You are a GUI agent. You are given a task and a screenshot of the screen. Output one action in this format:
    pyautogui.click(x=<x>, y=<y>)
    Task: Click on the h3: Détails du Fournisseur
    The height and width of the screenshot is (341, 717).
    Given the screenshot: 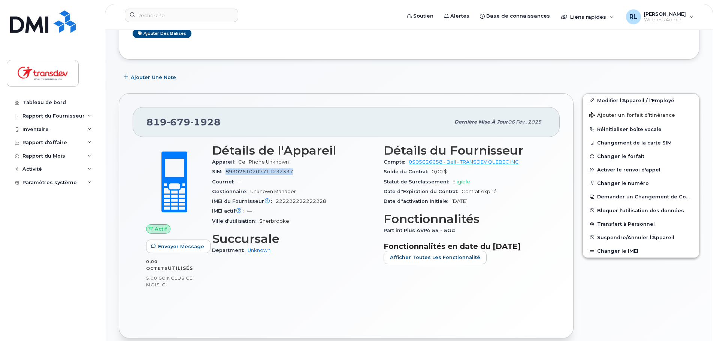 What is the action you would take?
    pyautogui.click(x=465, y=151)
    